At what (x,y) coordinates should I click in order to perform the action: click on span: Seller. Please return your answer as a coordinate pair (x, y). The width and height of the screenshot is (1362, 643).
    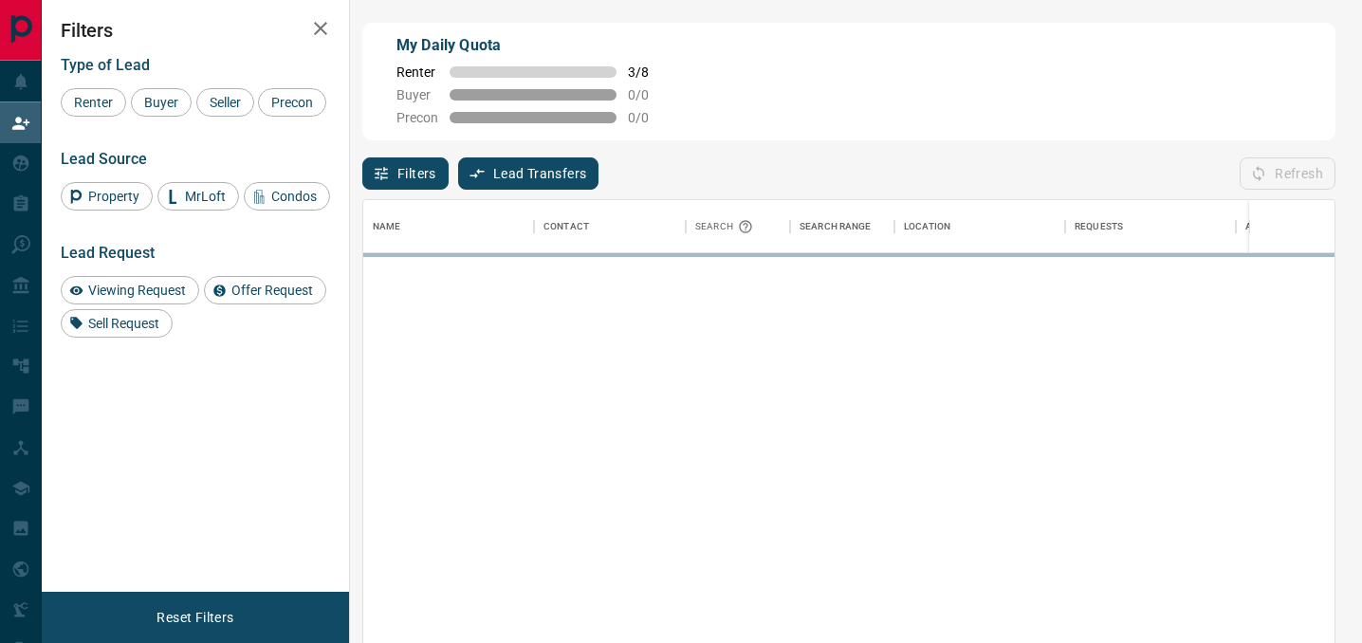
    Looking at the image, I should click on (225, 102).